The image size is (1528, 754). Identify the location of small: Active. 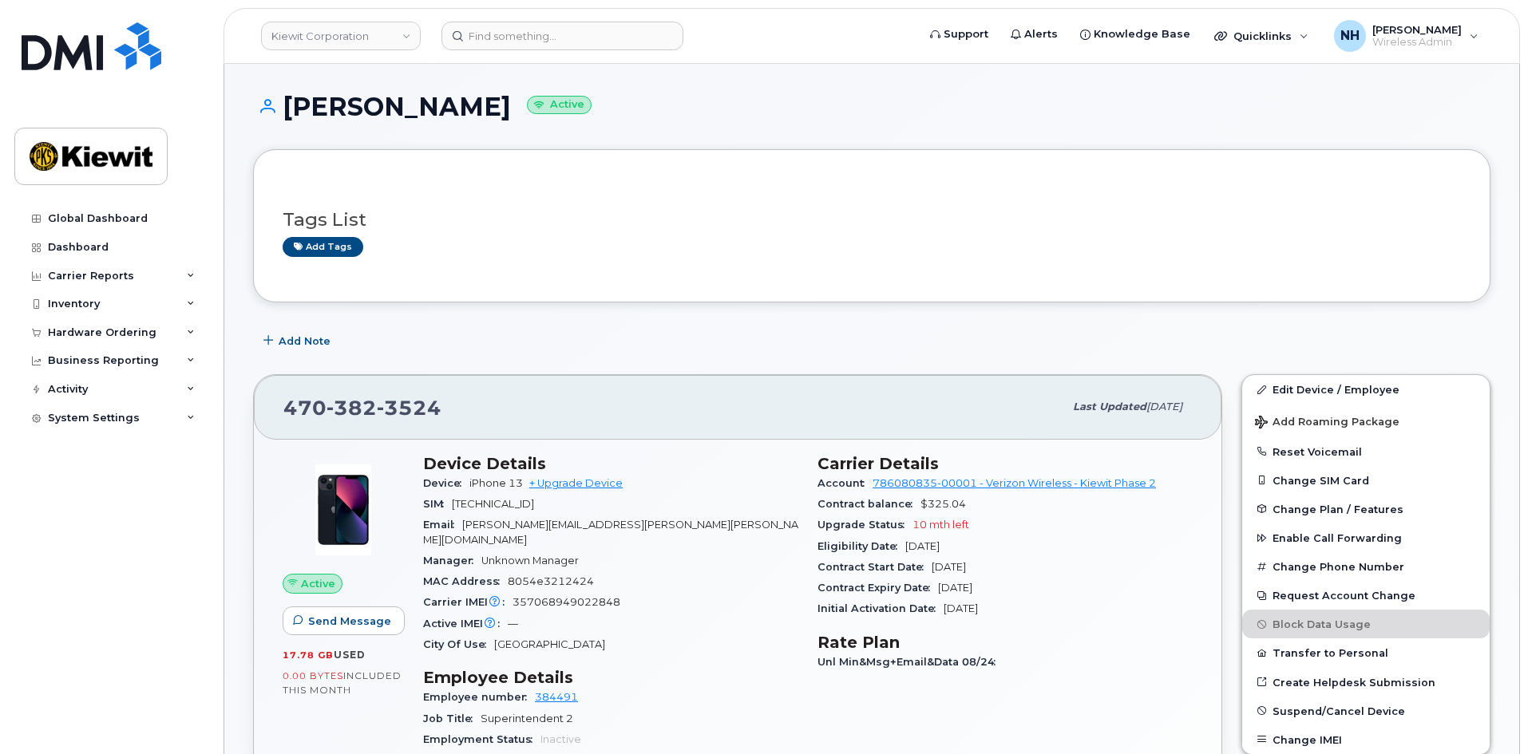
(559, 105).